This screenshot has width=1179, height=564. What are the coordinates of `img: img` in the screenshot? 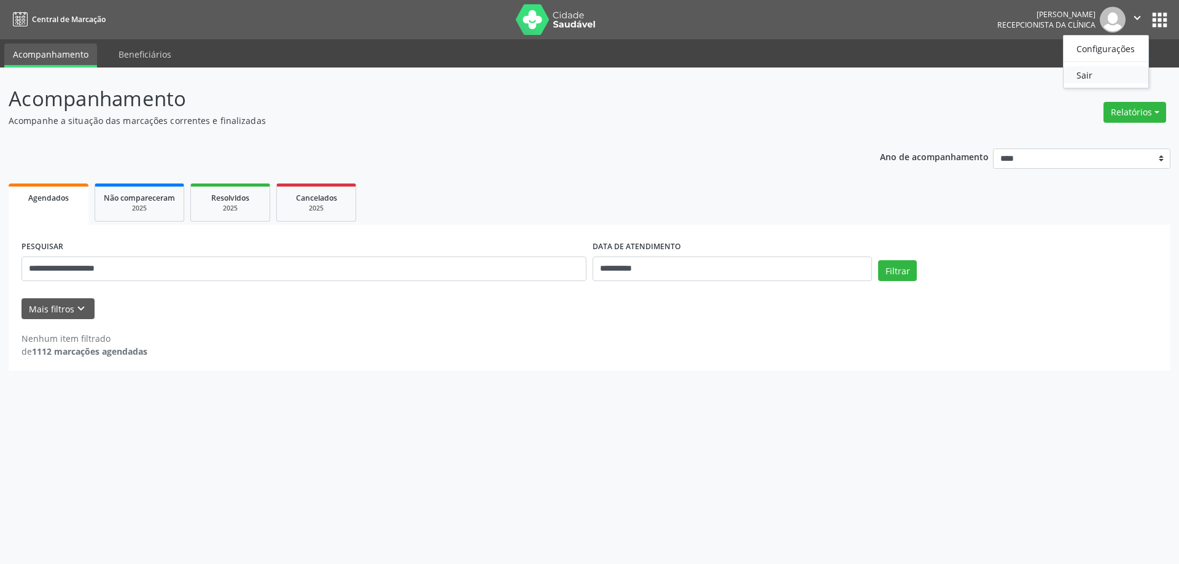 It's located at (1113, 20).